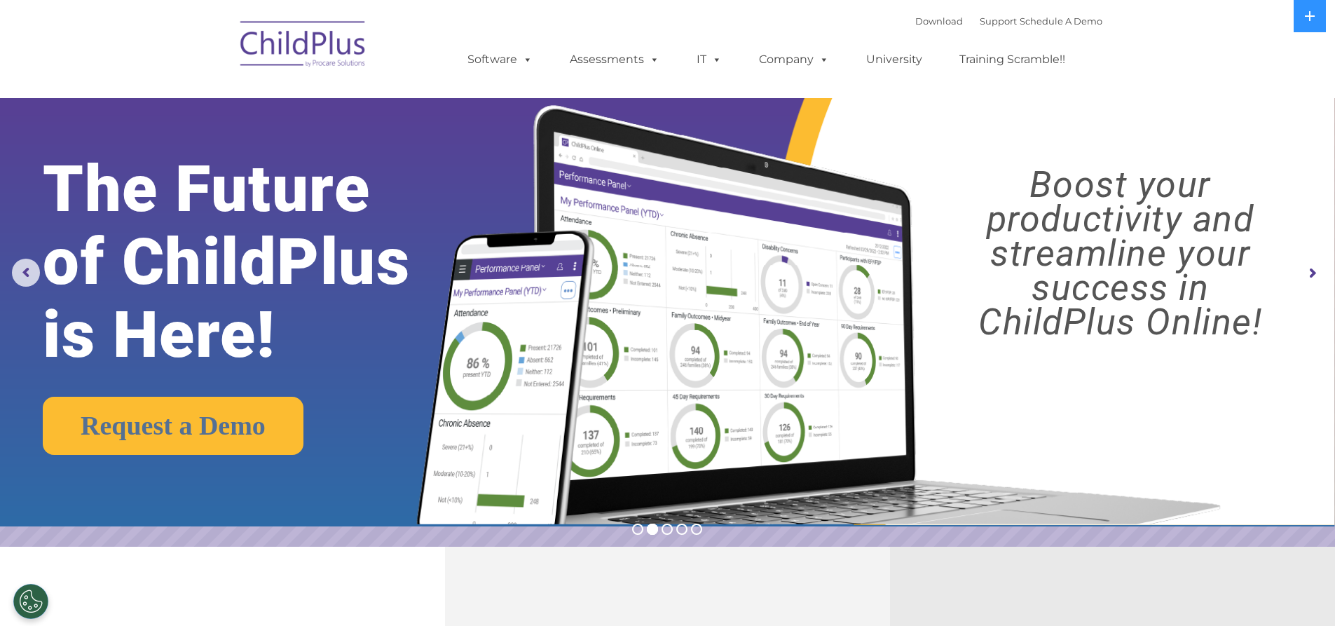 This screenshot has height=626, width=1335. Describe the element at coordinates (256, 262) in the screenshot. I see `rs-layer: The Future of ChildPlus is Here!` at that location.